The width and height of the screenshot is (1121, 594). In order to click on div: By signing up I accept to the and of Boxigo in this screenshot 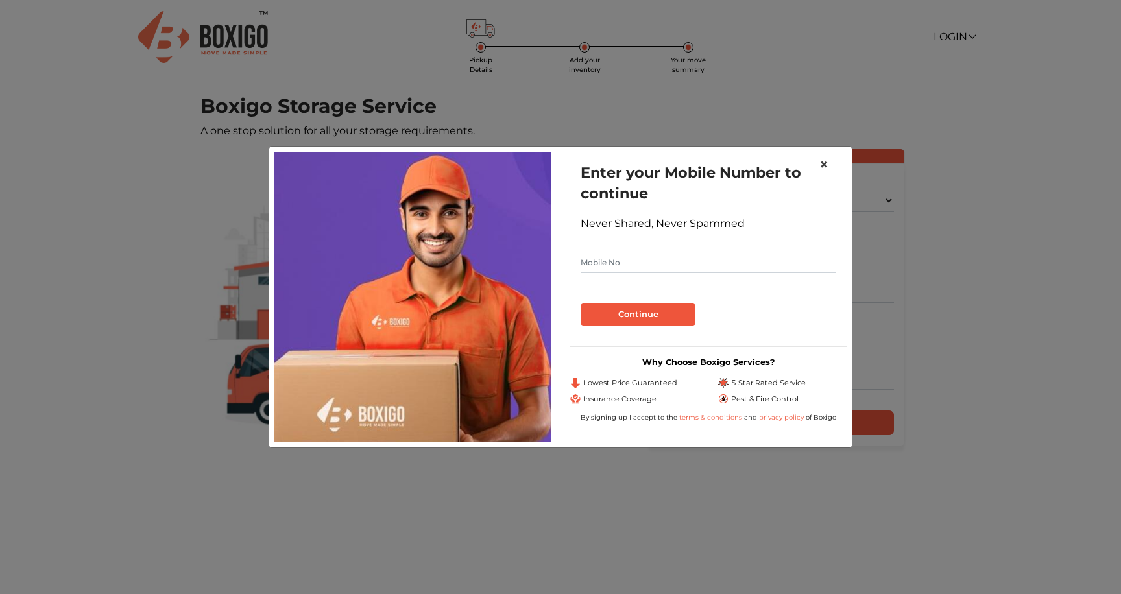, I will do `click(708, 417)`.